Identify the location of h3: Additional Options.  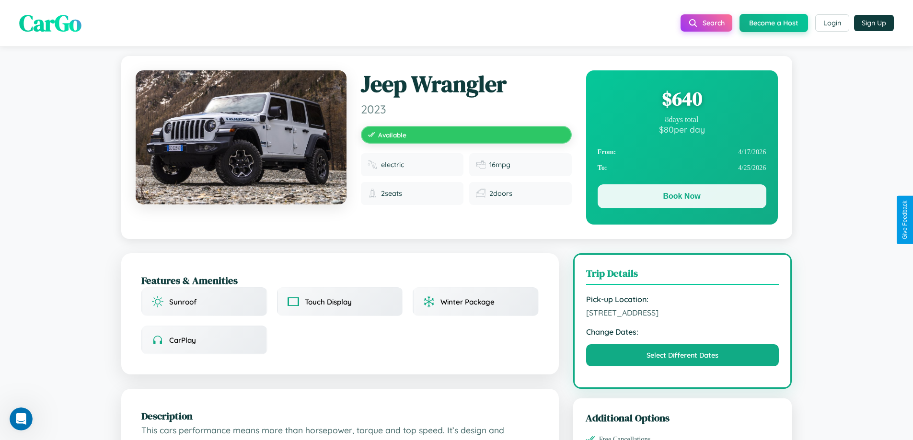
(682, 418).